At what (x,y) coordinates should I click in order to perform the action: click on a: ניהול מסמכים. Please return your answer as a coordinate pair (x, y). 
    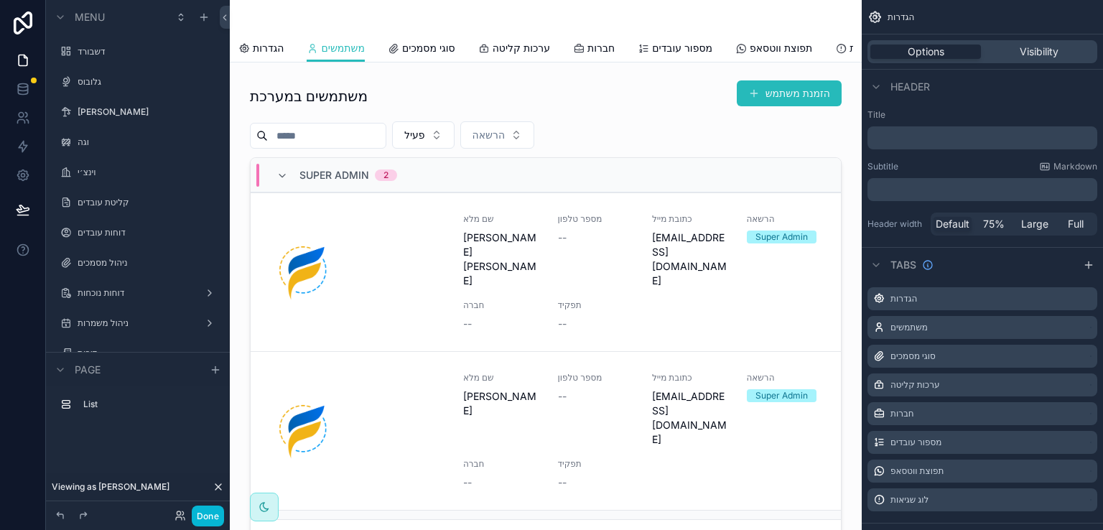
    Looking at the image, I should click on (148, 263).